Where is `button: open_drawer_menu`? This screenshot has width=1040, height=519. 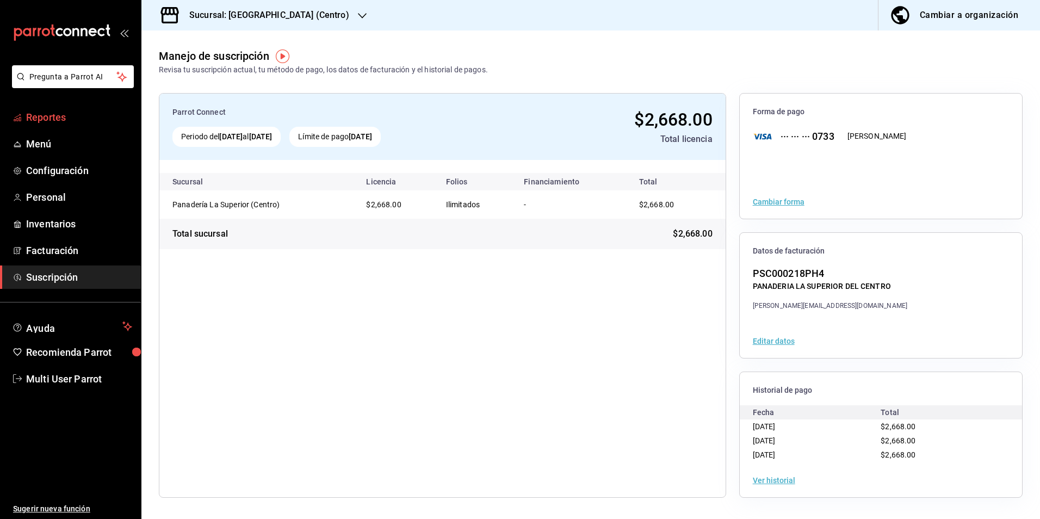
button: open_drawer_menu is located at coordinates (124, 33).